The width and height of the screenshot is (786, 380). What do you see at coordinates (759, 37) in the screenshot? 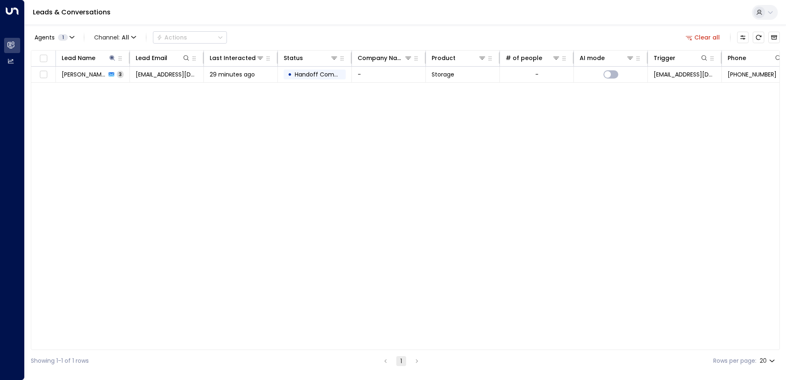
I see `span: Refresh` at bounding box center [759, 37].